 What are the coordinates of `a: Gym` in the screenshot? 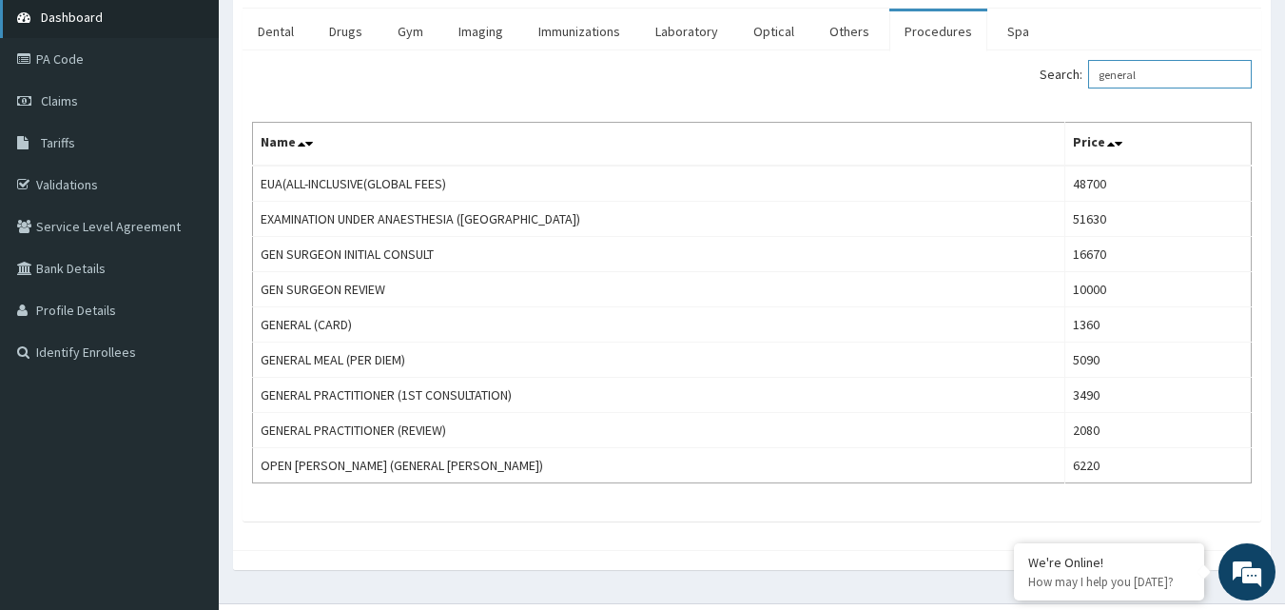 It's located at (410, 31).